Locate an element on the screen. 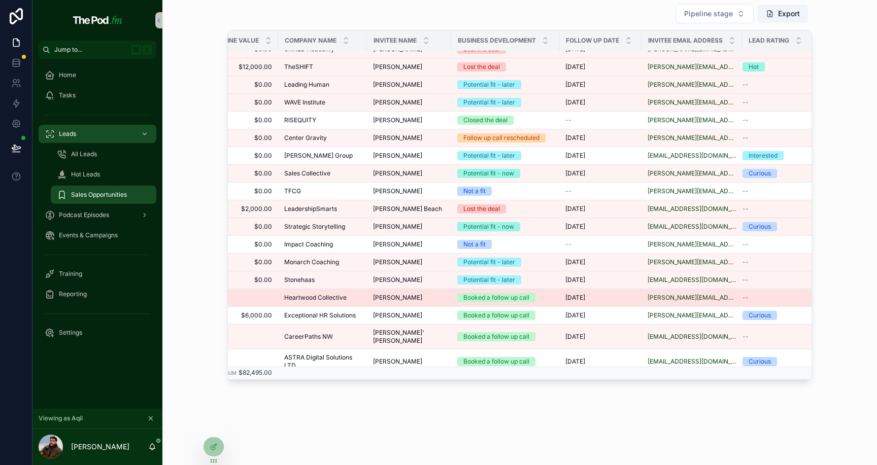  span: K is located at coordinates (147, 50).